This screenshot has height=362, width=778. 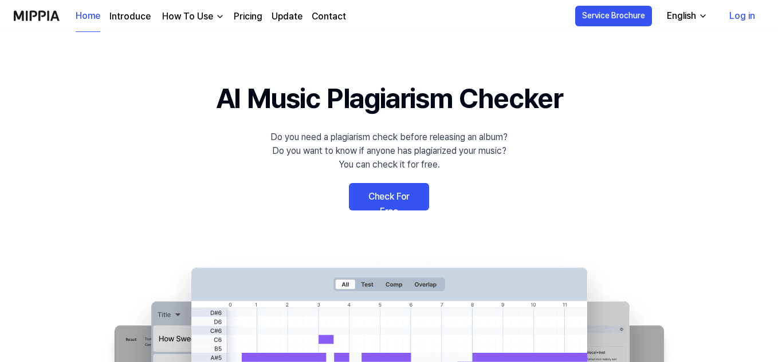 I want to click on div: English, so click(x=681, y=16).